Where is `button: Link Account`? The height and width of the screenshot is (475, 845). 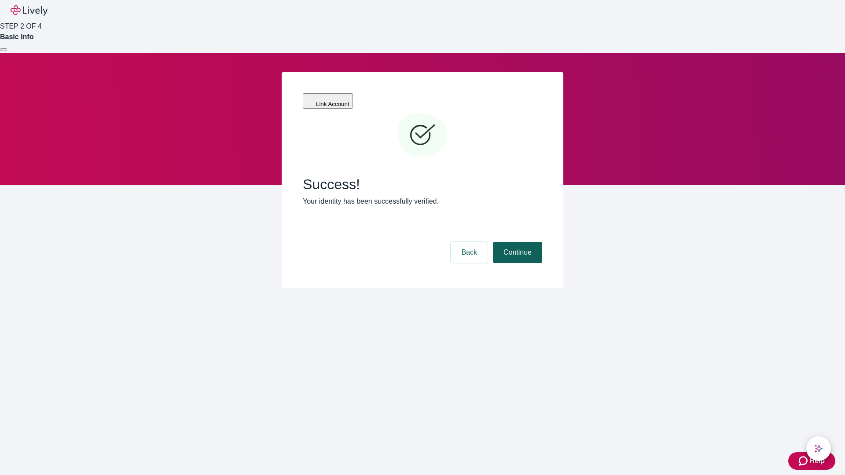 button: Link Account is located at coordinates (328, 101).